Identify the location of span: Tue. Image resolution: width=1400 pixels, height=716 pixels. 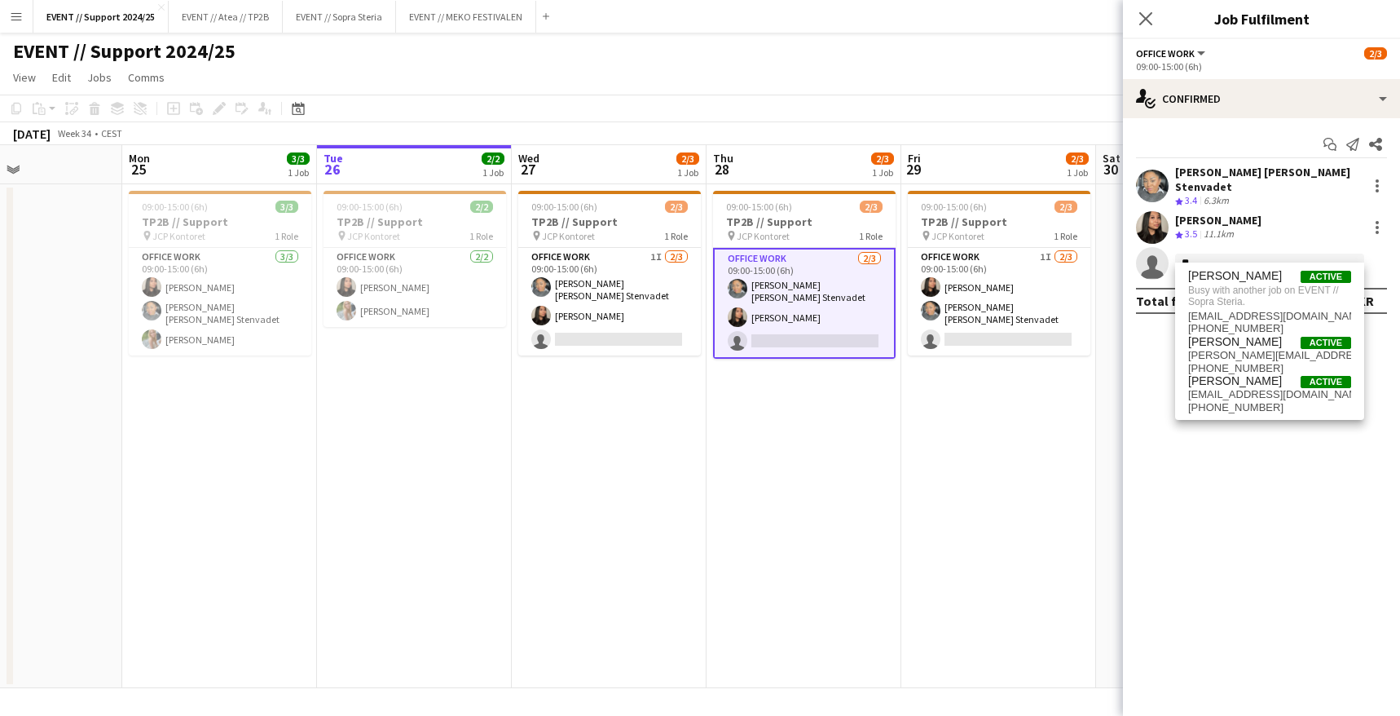
(333, 158).